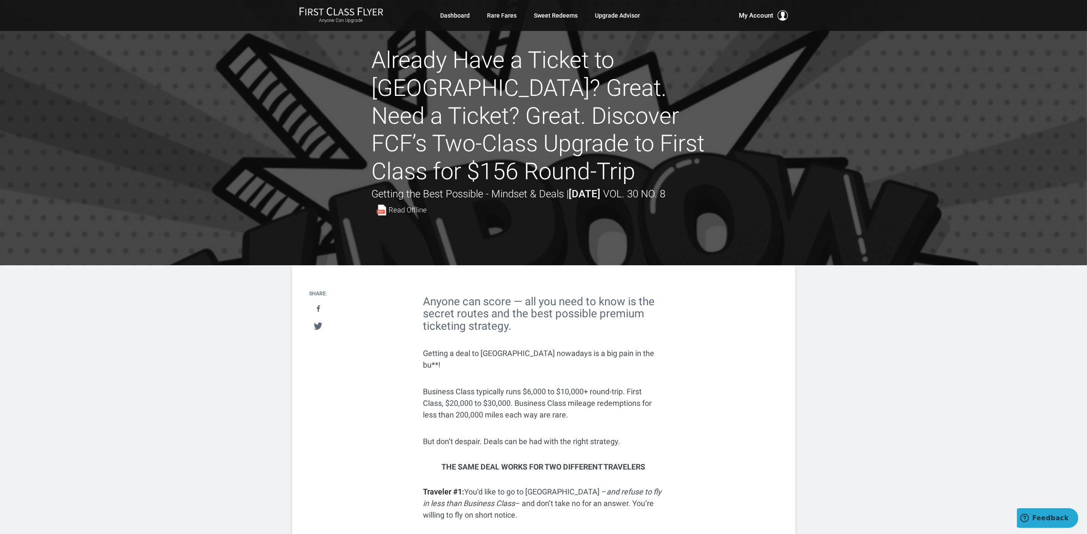 This screenshot has height=534, width=1087. I want to click on h3: The Same Deal Works for Two Different Travelers, so click(544, 467).